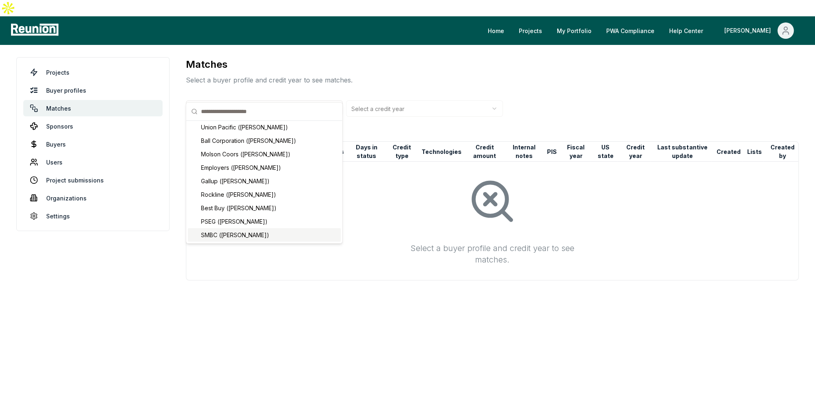 The width and height of the screenshot is (815, 407). Describe the element at coordinates (93, 90) in the screenshot. I see `a: Buyer profiles` at that location.